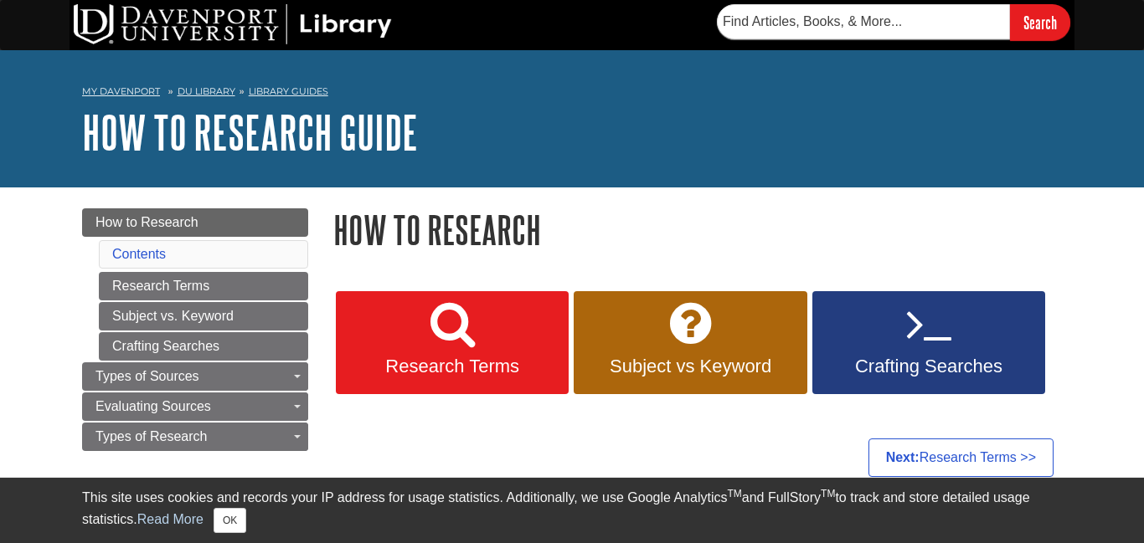  I want to click on input: Find Articles, Books, & More..., so click(863, 22).